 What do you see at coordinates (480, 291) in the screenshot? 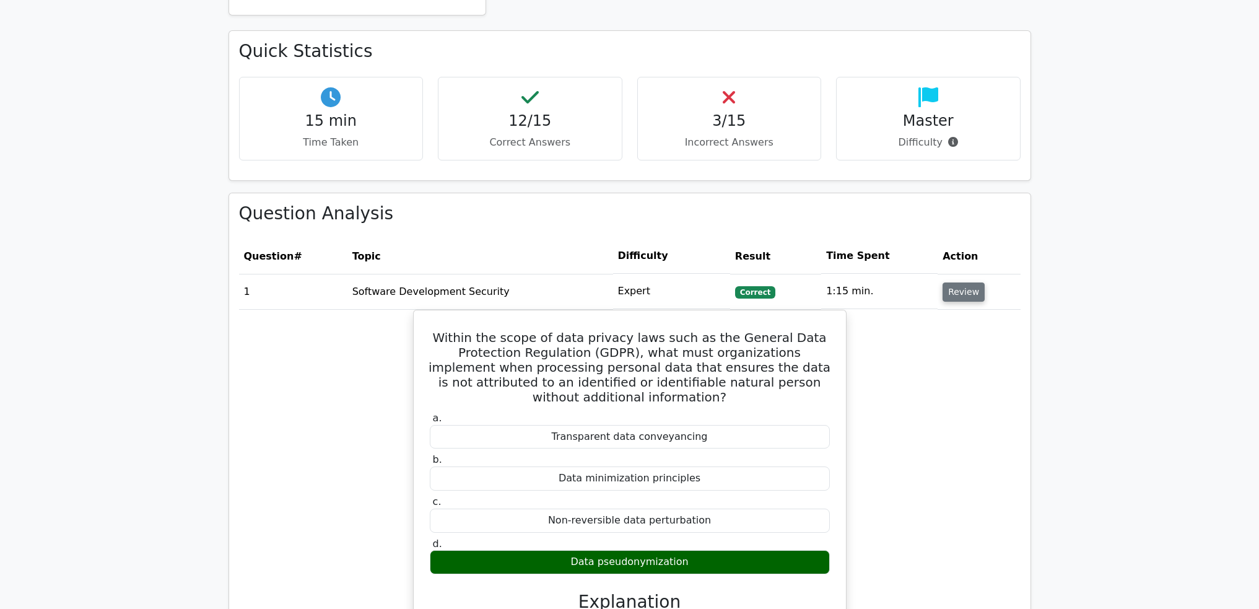
I see `td: Software Development Security` at bounding box center [480, 291].